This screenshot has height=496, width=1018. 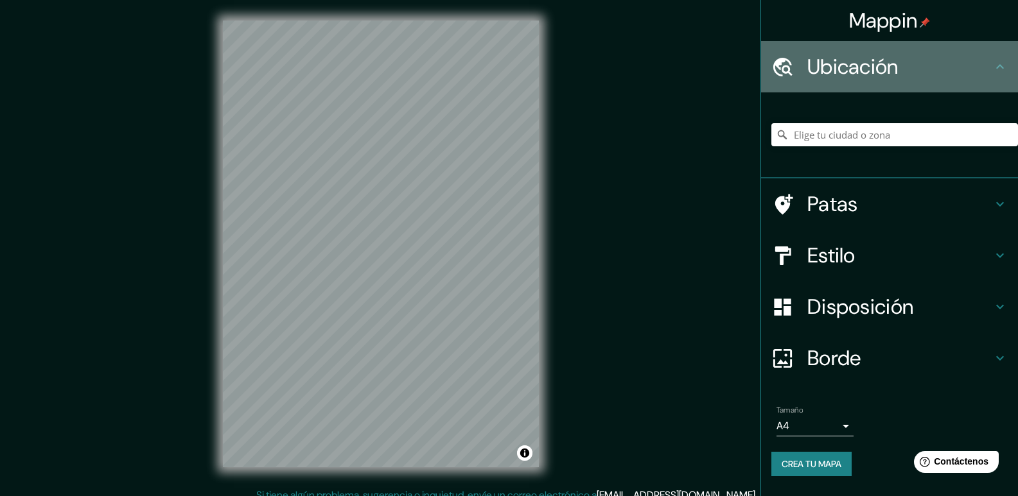 I want to click on font: Borde, so click(x=834, y=358).